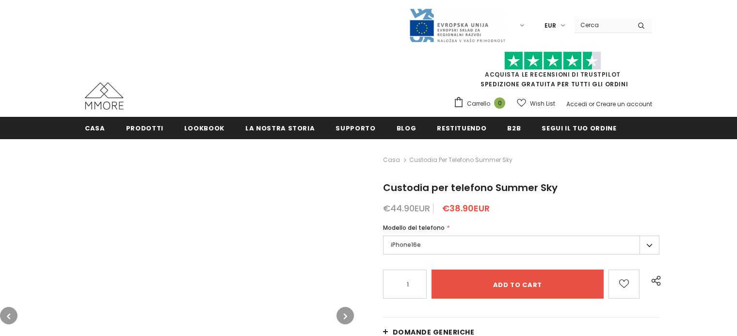 The image size is (737, 336). I want to click on span: Lookbook, so click(204, 128).